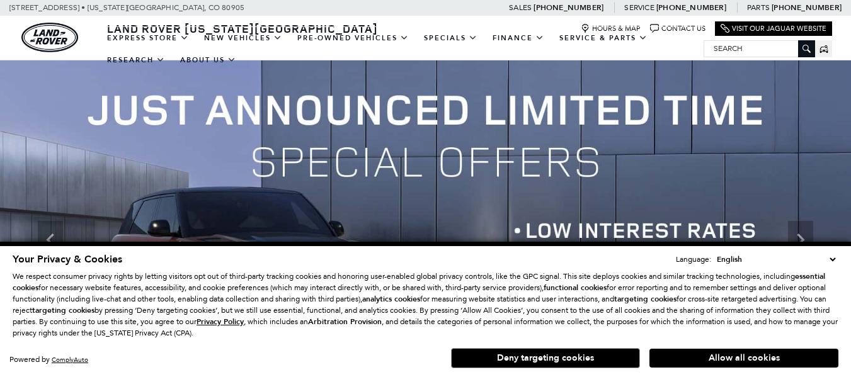 The width and height of the screenshot is (851, 377). I want to click on u: Privacy Policy, so click(220, 322).